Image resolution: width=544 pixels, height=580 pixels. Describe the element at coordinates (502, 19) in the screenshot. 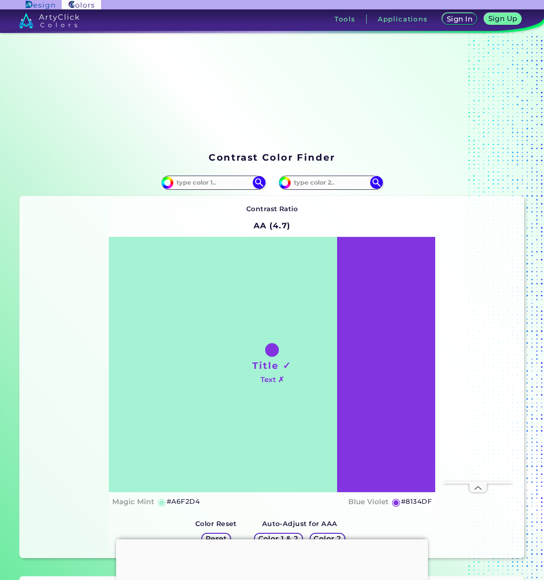

I see `a: Sign Up` at that location.